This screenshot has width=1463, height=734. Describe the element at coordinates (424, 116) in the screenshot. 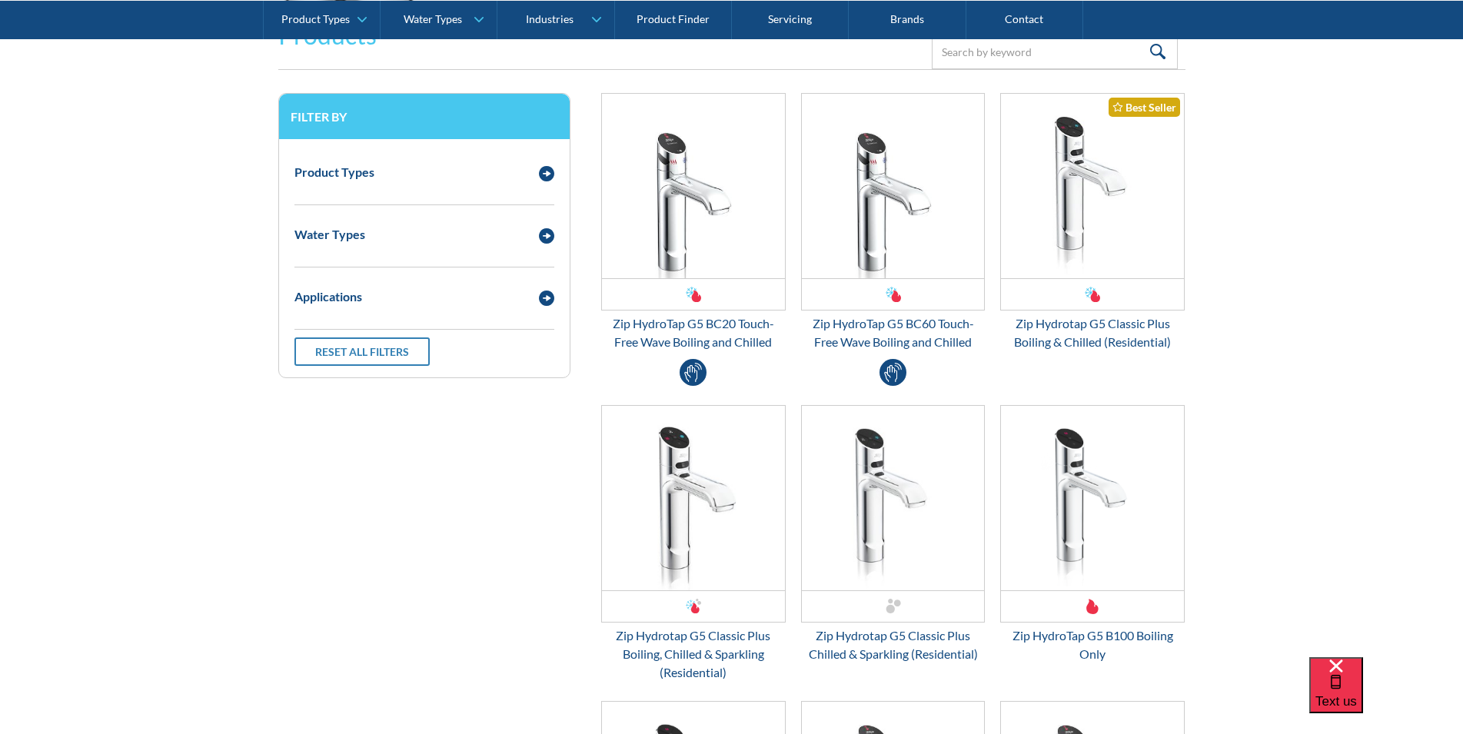

I see `h3: Filter by` at that location.